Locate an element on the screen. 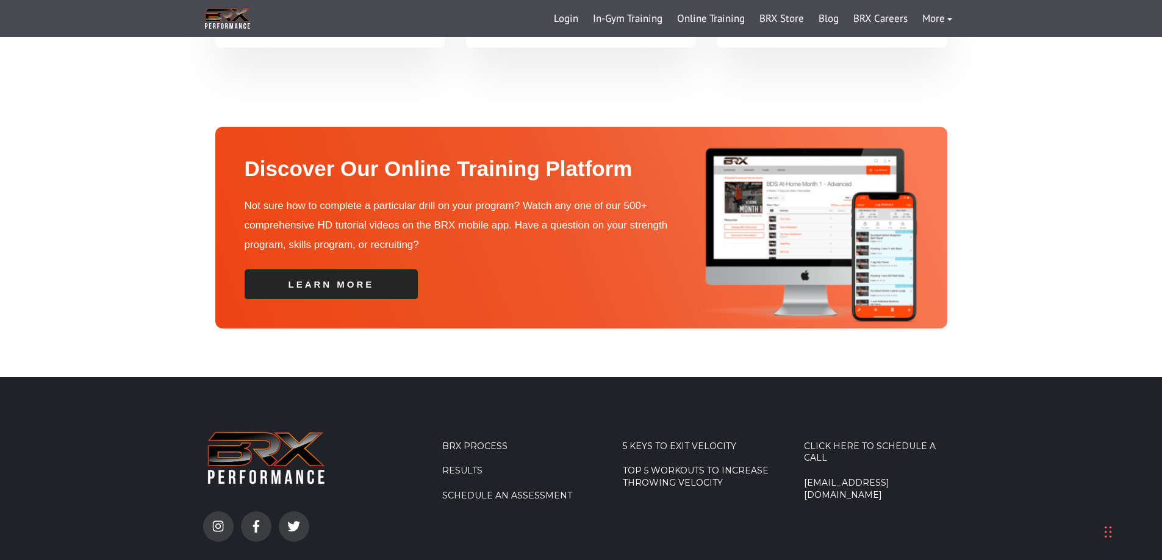 The image size is (1162, 560). a: BRX Process is located at coordinates (520, 447).